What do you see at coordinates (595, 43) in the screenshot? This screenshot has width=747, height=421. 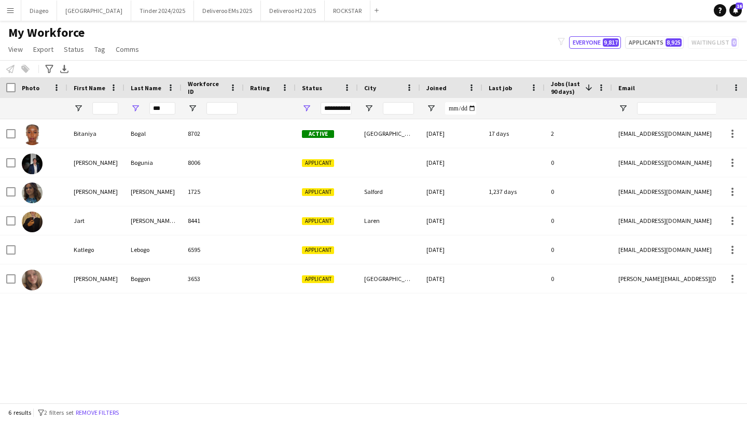 I see `button: Everyone9,817` at bounding box center [595, 43].